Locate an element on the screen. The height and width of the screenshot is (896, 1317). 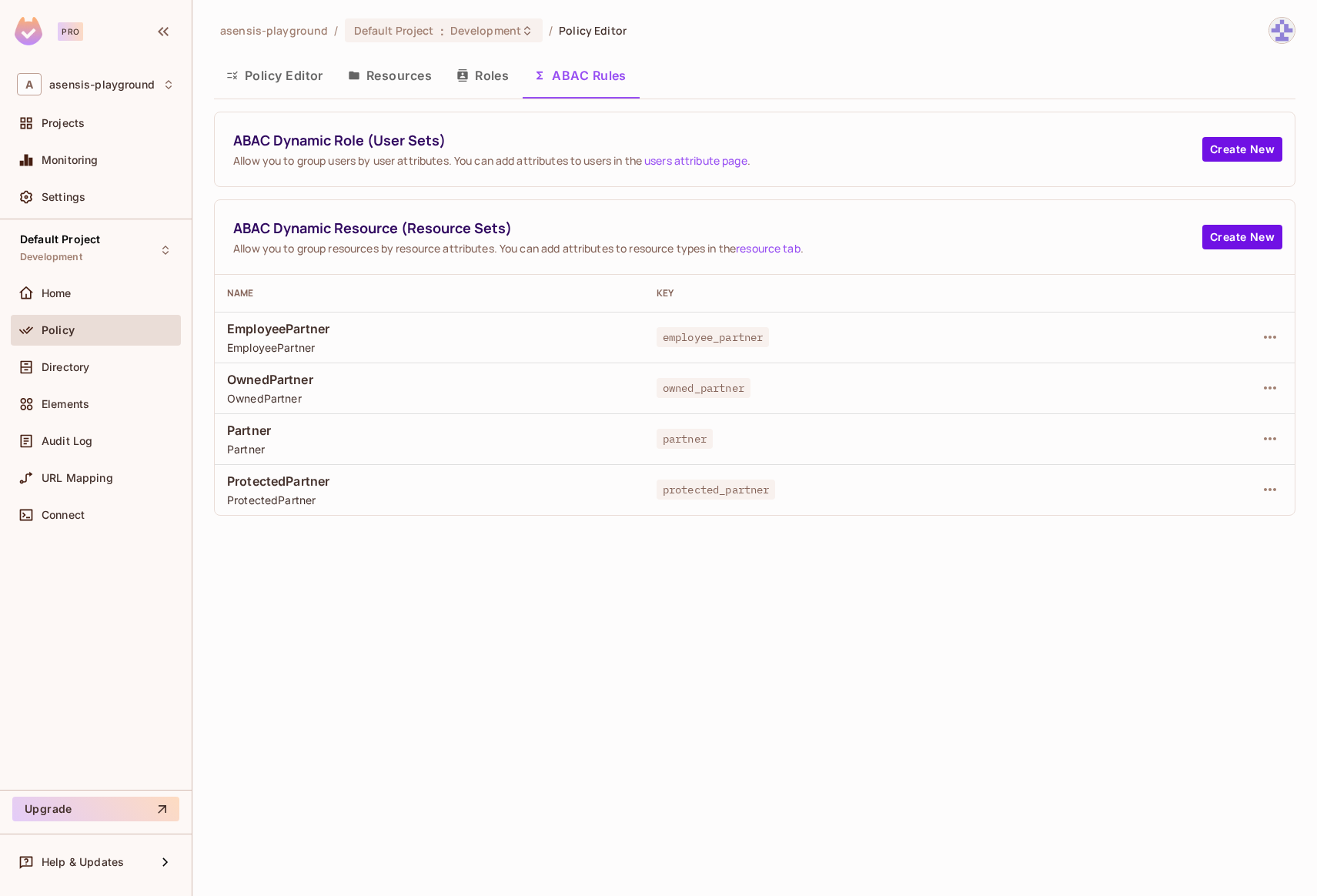
span: Workspace: asensis-playground is located at coordinates (102, 84).